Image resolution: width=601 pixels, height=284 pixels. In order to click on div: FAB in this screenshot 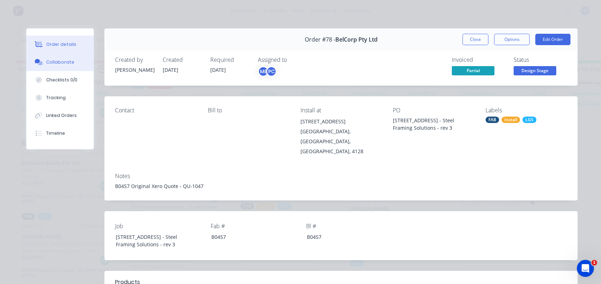, I will do `click(492, 120)`.